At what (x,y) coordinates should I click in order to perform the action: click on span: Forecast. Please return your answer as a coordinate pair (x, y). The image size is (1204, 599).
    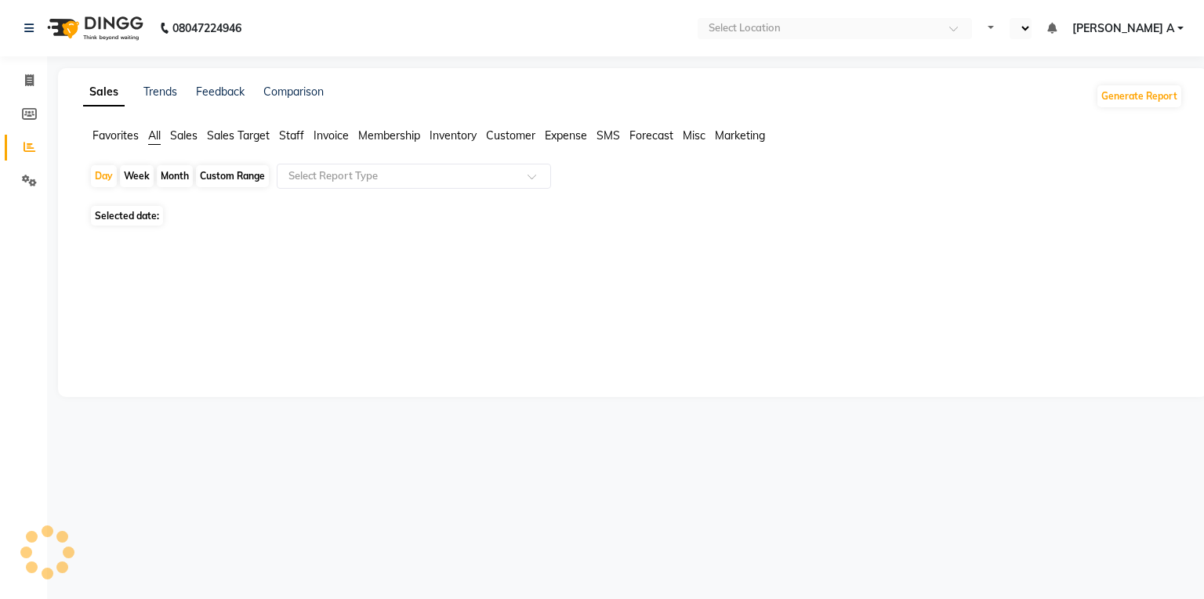
    Looking at the image, I should click on (651, 136).